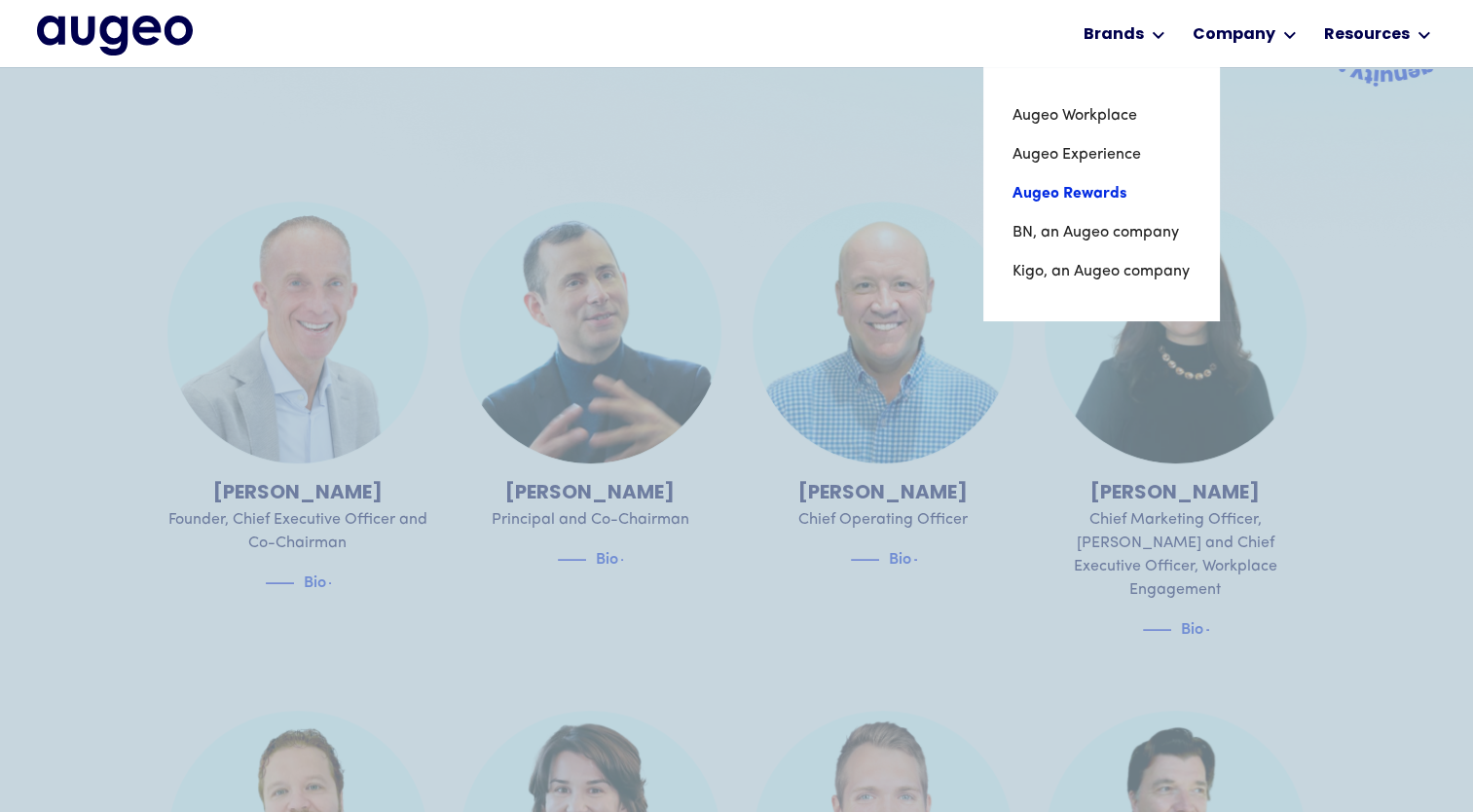 Image resolution: width=1473 pixels, height=812 pixels. What do you see at coordinates (1100, 272) in the screenshot?
I see `a: Kigo, an Augeo company` at bounding box center [1100, 272].